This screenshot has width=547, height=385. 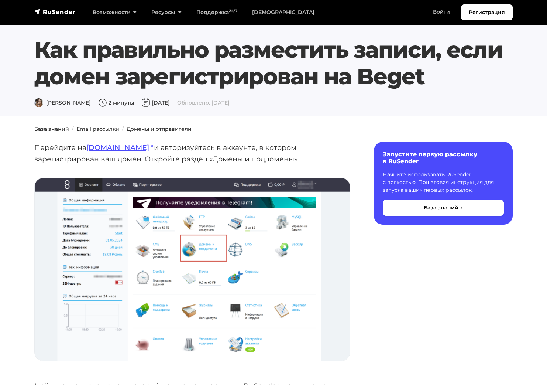 I want to click on a: Домены и отправители, so click(x=159, y=129).